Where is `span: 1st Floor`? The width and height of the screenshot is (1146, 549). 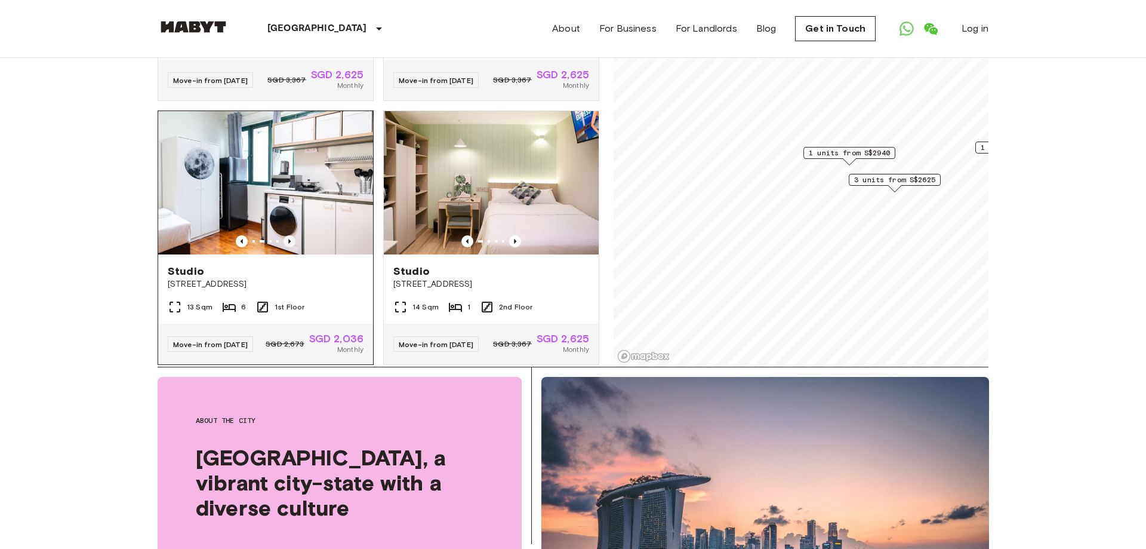 span: 1st Floor is located at coordinates (290, 307).